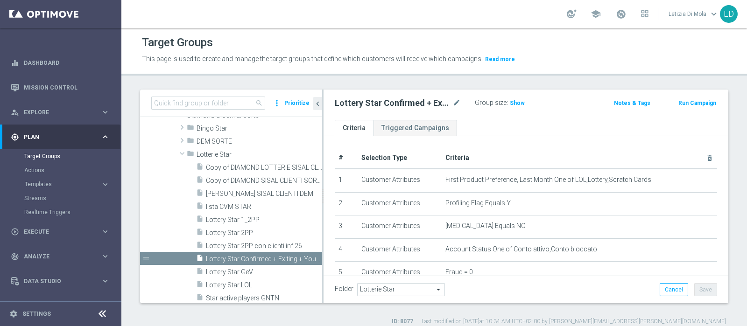 The width and height of the screenshot is (747, 326). Describe the element at coordinates (56, 282) in the screenshot. I see `div: Data Studio` at that location.